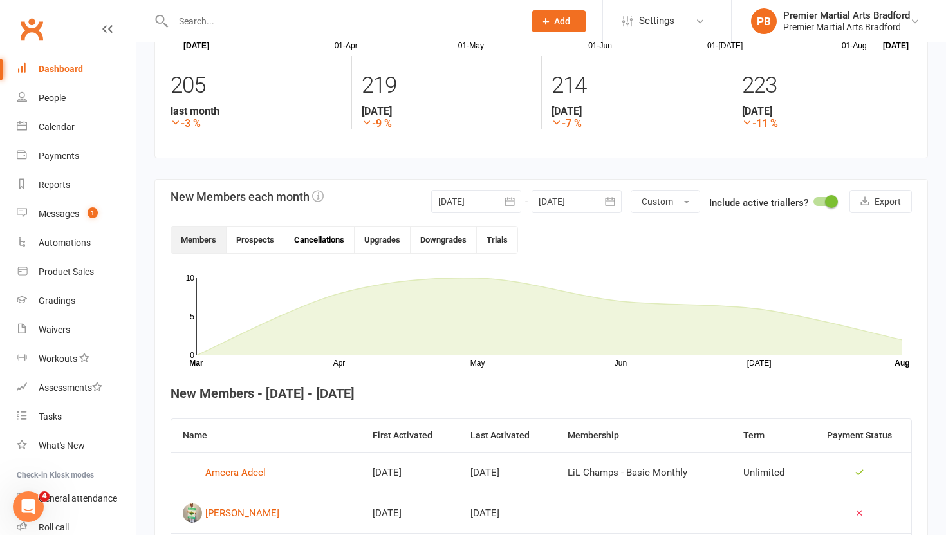 This screenshot has height=535, width=946. I want to click on a: Messages 1, so click(76, 214).